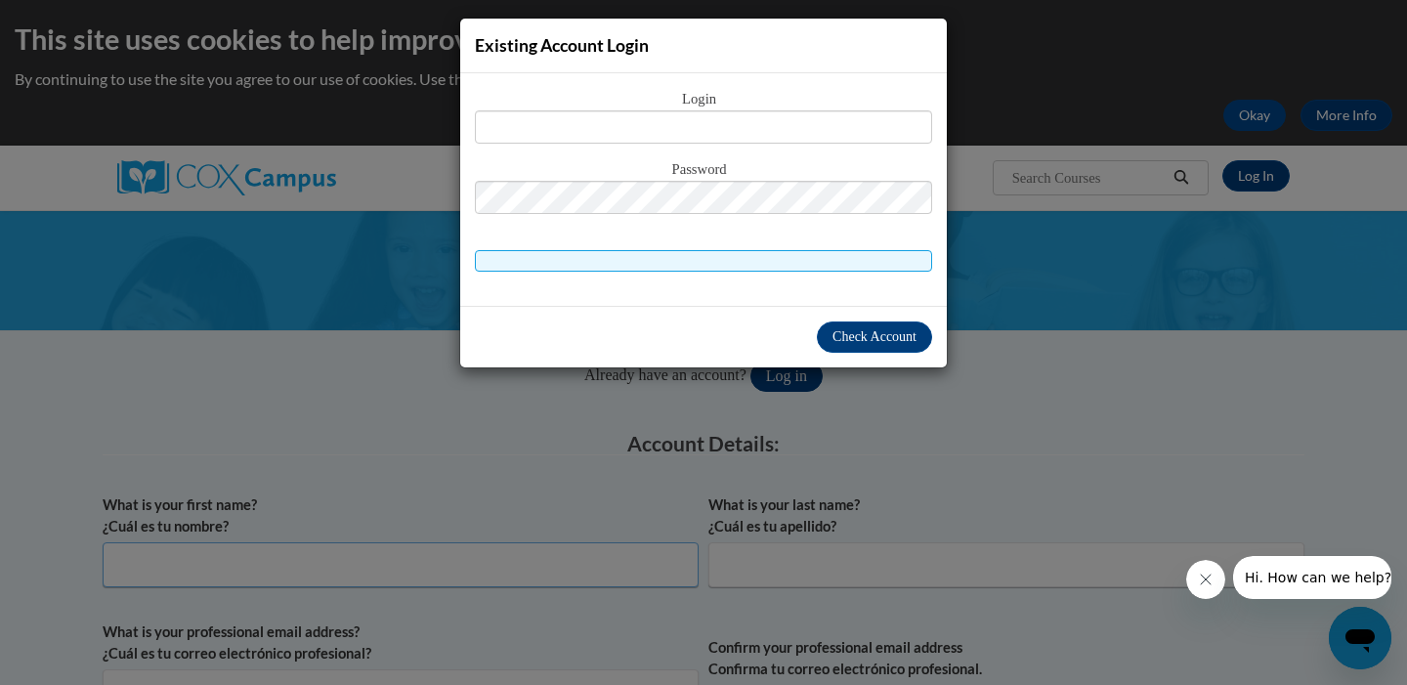 This screenshot has width=1407, height=685. Describe the element at coordinates (703, 170) in the screenshot. I see `span: Password` at that location.